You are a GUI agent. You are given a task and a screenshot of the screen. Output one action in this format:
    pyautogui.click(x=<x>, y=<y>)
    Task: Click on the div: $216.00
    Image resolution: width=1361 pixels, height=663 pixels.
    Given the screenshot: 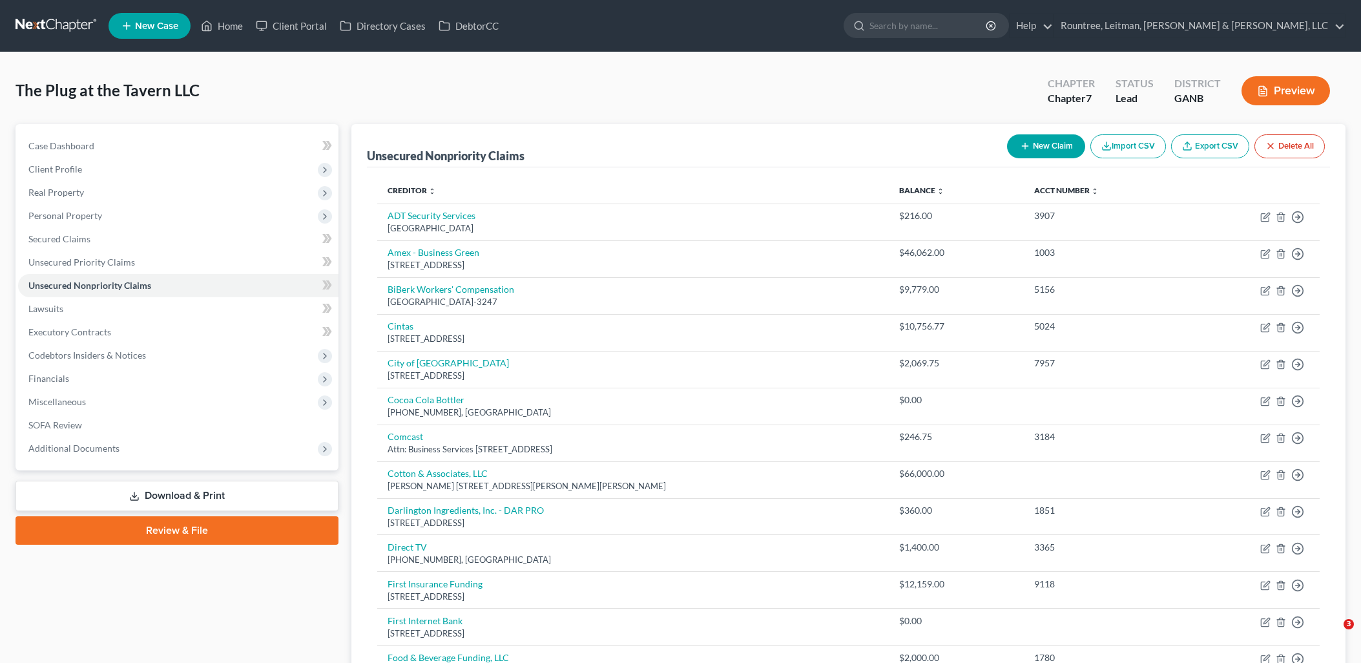 What is the action you would take?
    pyautogui.click(x=956, y=216)
    